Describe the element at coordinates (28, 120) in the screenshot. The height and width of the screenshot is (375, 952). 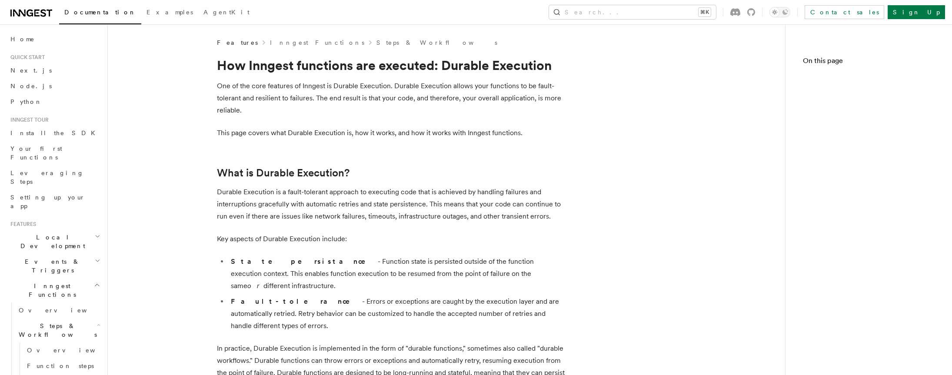
I see `span: Inngest tour` at that location.